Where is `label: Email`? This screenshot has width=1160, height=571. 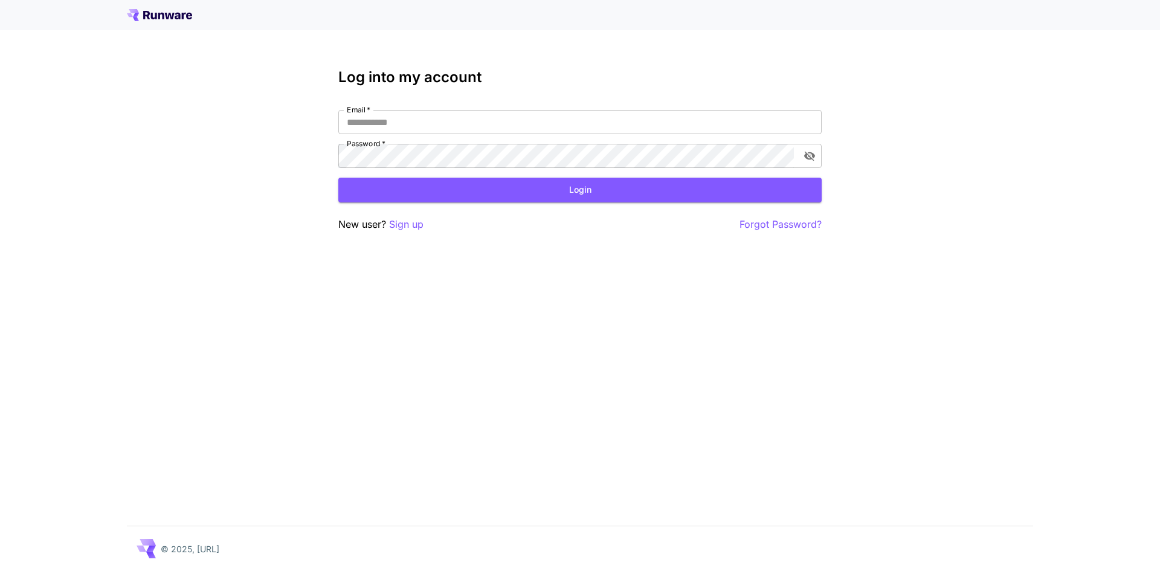 label: Email is located at coordinates (358, 109).